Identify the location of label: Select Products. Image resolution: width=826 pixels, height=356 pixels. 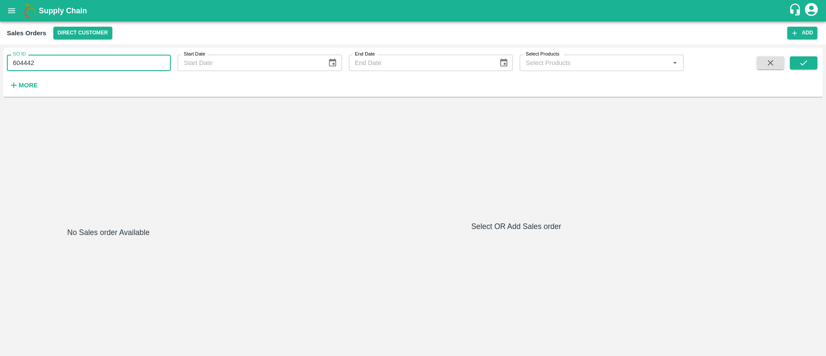
(542, 54).